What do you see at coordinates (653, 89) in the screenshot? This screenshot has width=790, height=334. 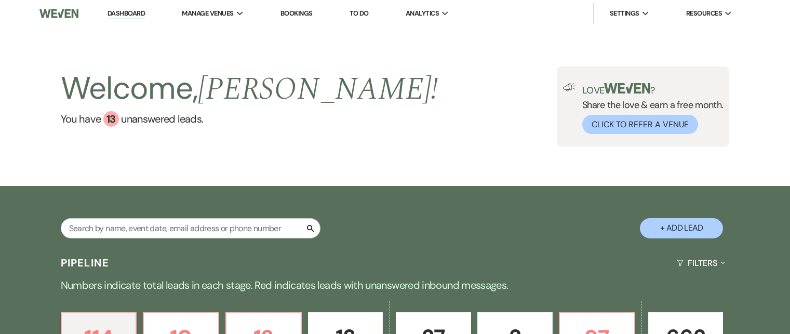 I see `p: Love ?` at bounding box center [653, 89].